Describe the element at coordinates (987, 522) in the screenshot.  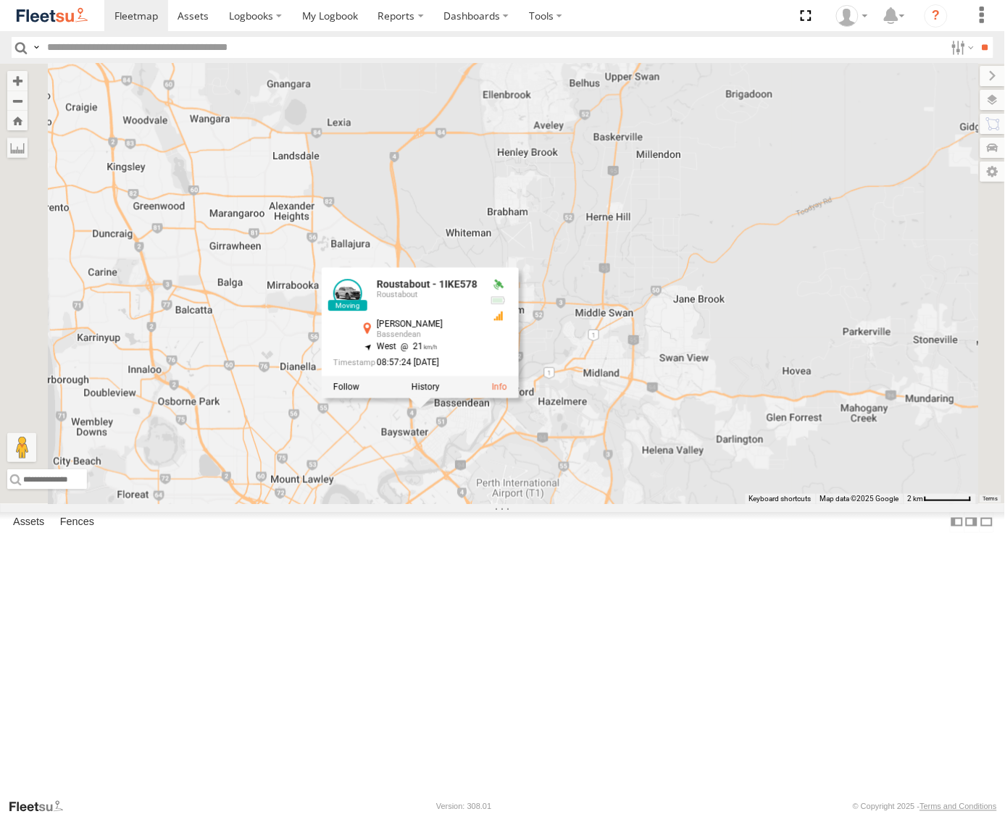
I see `label: Hide Summary Table` at that location.